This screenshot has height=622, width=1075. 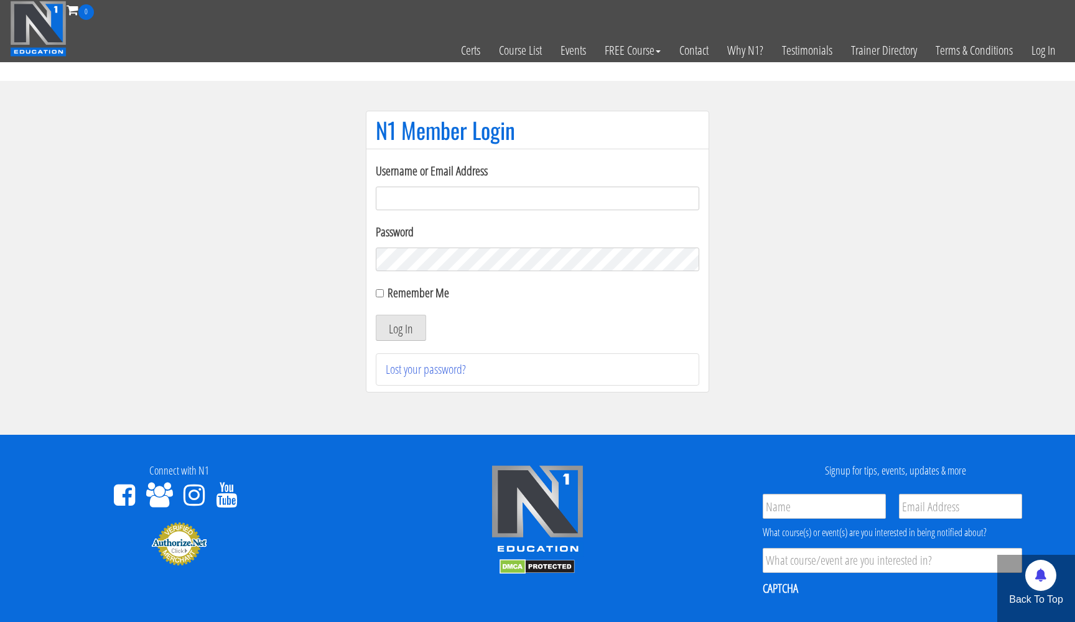 What do you see at coordinates (401, 328) in the screenshot?
I see `button: Log In` at bounding box center [401, 328].